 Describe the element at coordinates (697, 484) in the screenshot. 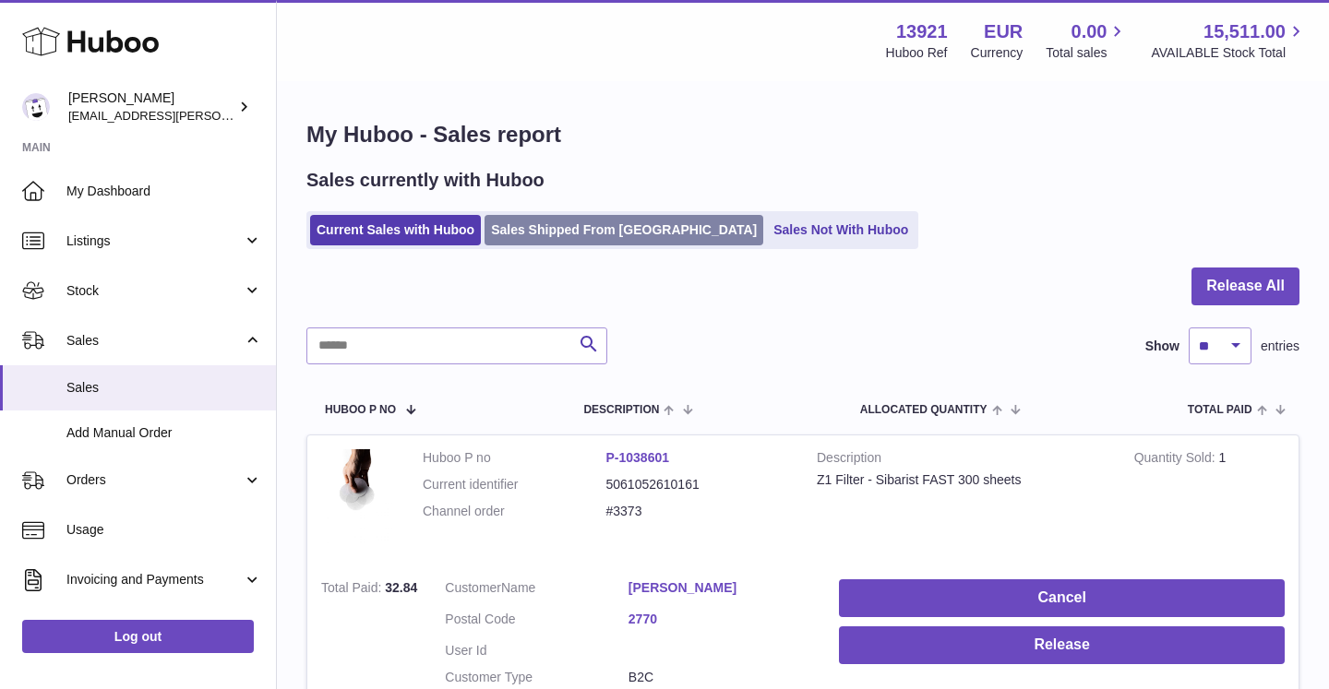

I see `dd: 5061052610161` at that location.